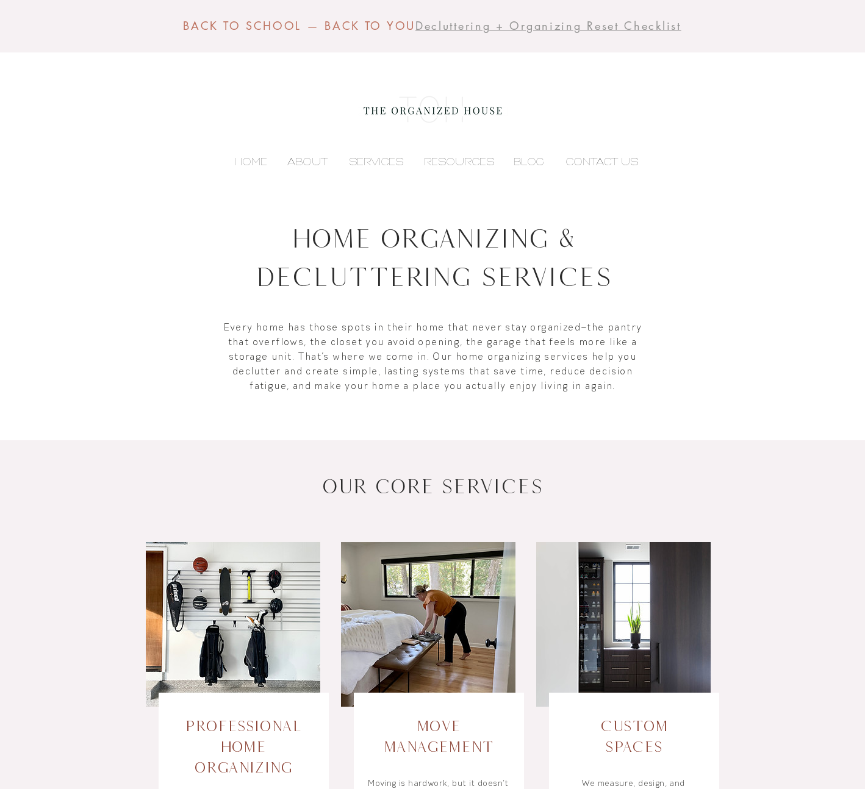 This screenshot has width=865, height=789. What do you see at coordinates (623, 625) in the screenshot?
I see `img: Home organizer measuring shelves and planning custom storage layout for a family room in Portland` at bounding box center [623, 625].